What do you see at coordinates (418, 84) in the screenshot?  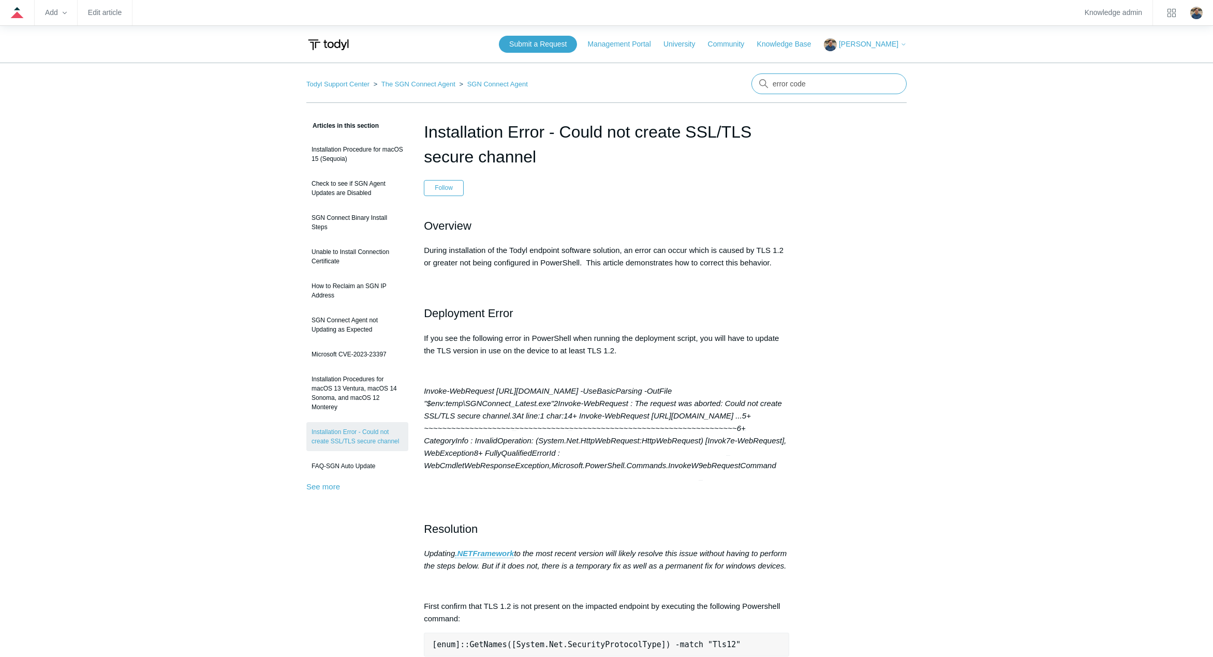 I see `a: The SGN Connect Agent` at bounding box center [418, 84].